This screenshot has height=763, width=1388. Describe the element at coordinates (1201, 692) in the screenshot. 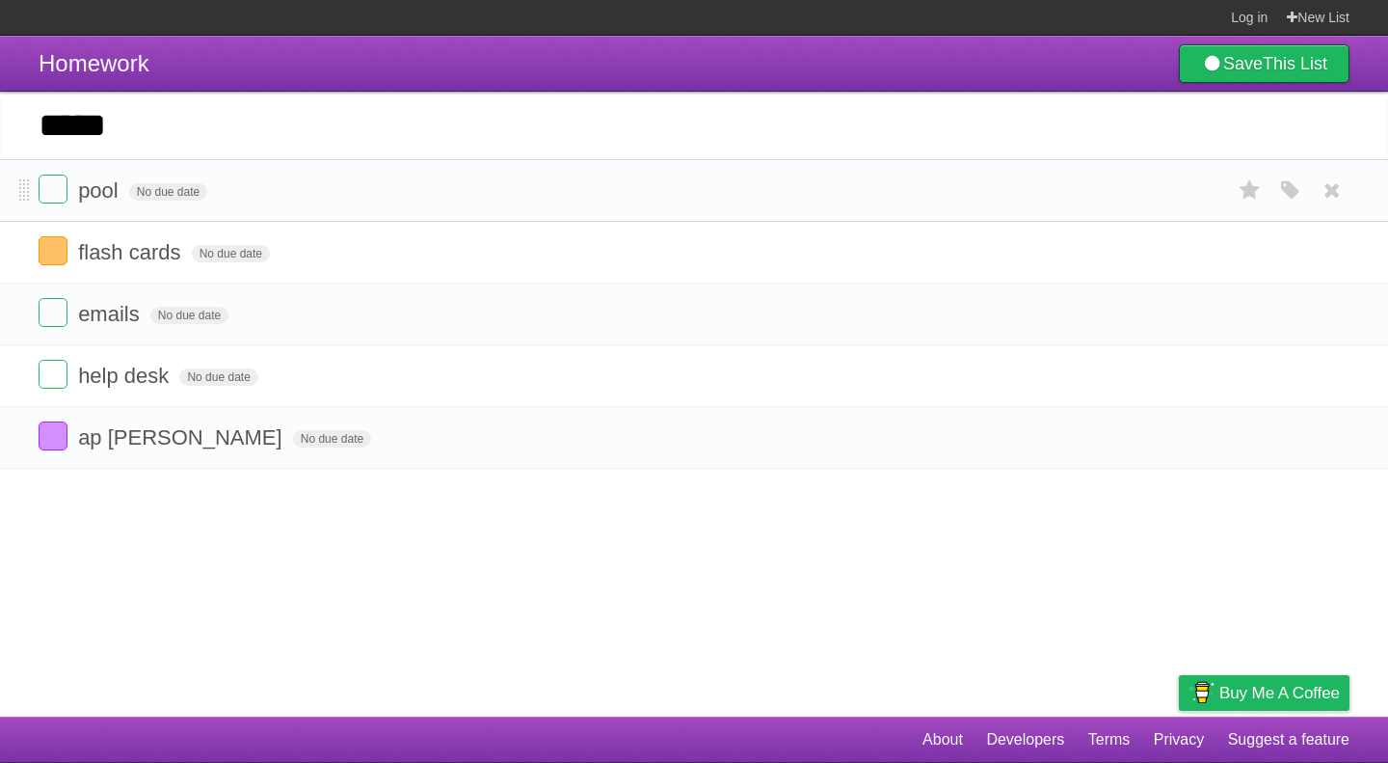

I see `img: Buy me a coffee` at that location.